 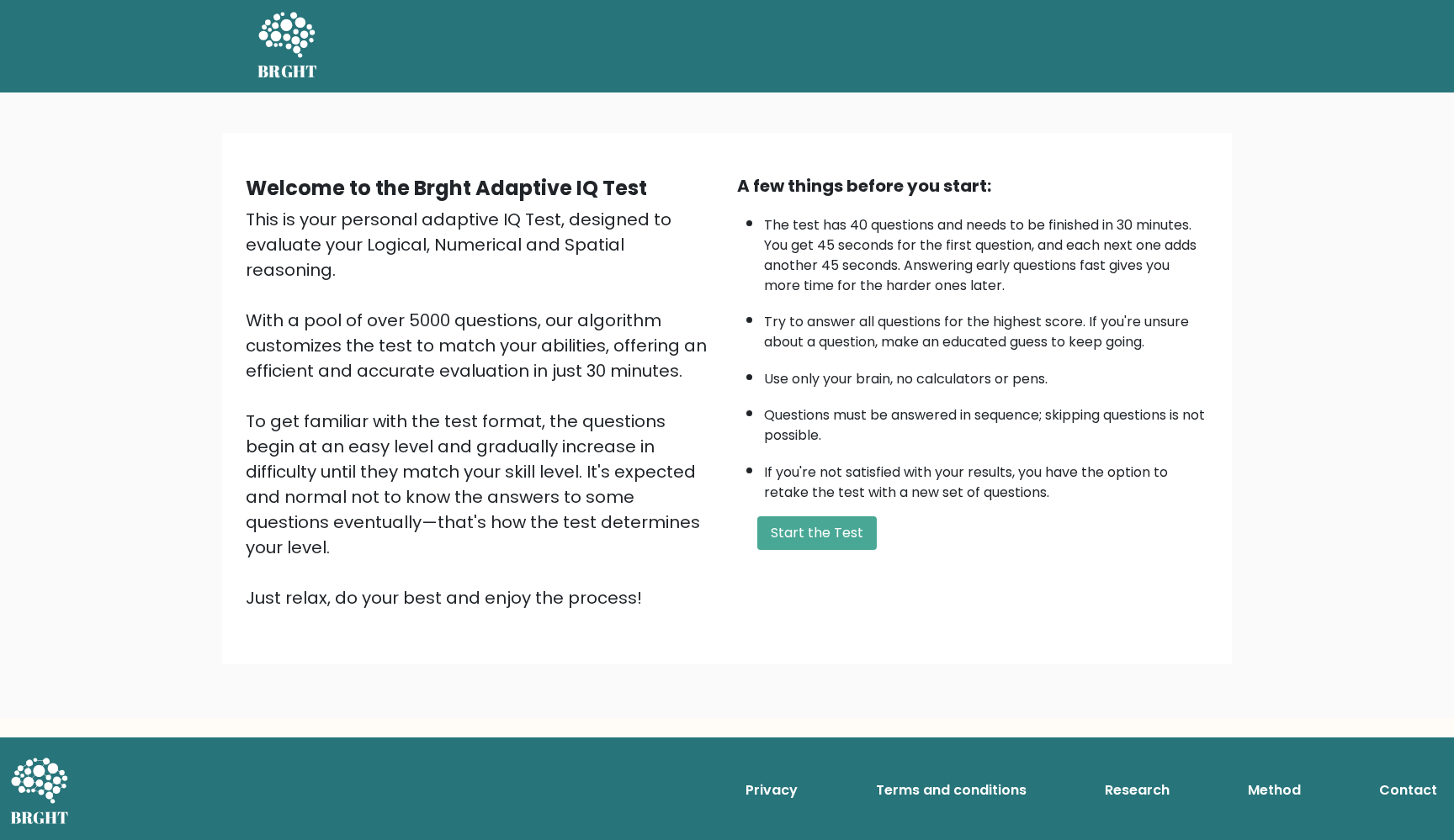 I want to click on a: Contact, so click(x=1408, y=791).